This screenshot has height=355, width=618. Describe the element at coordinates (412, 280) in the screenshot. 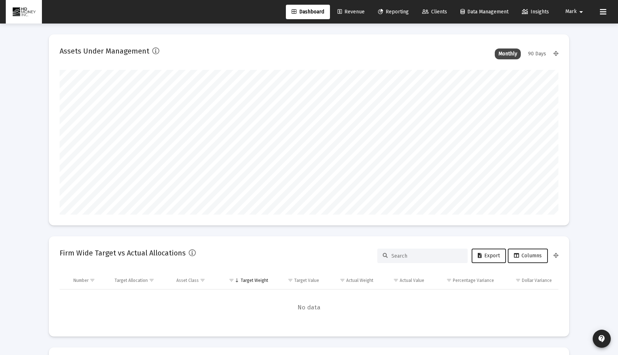

I see `div: Actual Value` at that location.